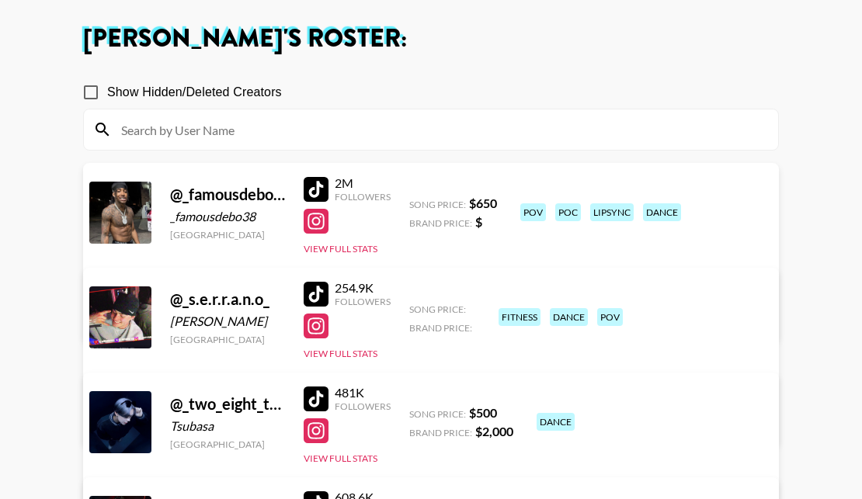 The height and width of the screenshot is (499, 862). I want to click on div: @ _two_eight_three_, so click(228, 404).